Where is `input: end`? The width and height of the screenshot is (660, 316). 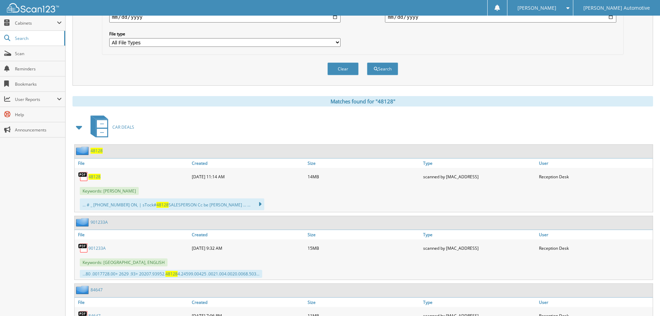 input: end is located at coordinates (500, 17).